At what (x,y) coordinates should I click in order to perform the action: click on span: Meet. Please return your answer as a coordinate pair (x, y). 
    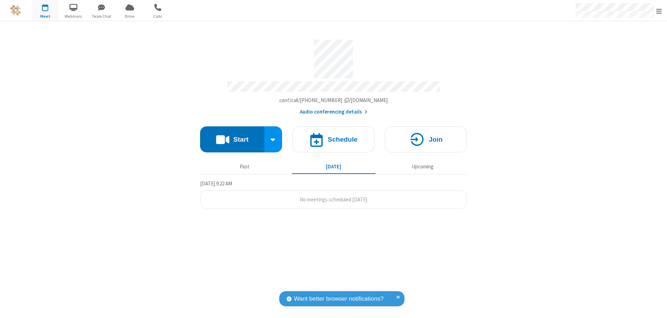
    Looking at the image, I should click on (45, 16).